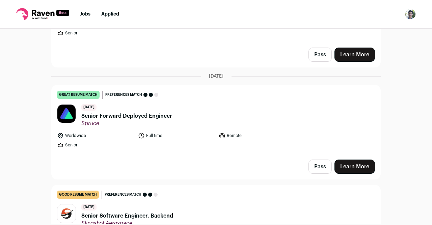 The image size is (432, 225). I want to click on a: Jobs, so click(85, 14).